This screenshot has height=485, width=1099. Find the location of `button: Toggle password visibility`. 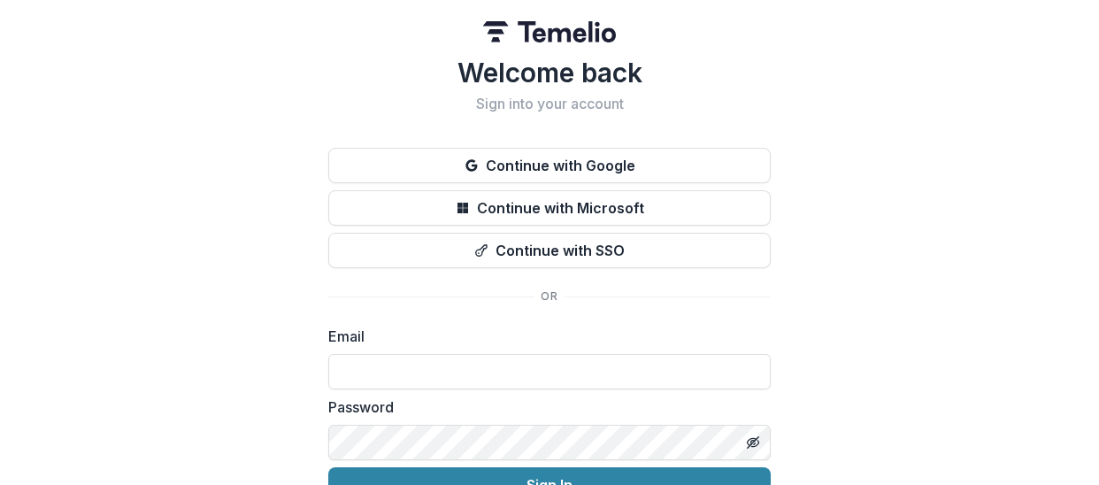

button: Toggle password visibility is located at coordinates (753, 442).